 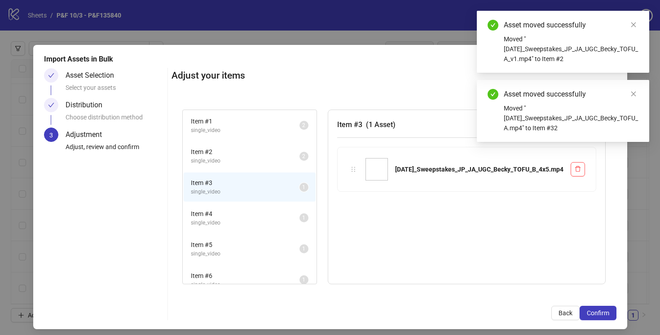 I want to click on span: Item # 6, so click(x=245, y=276).